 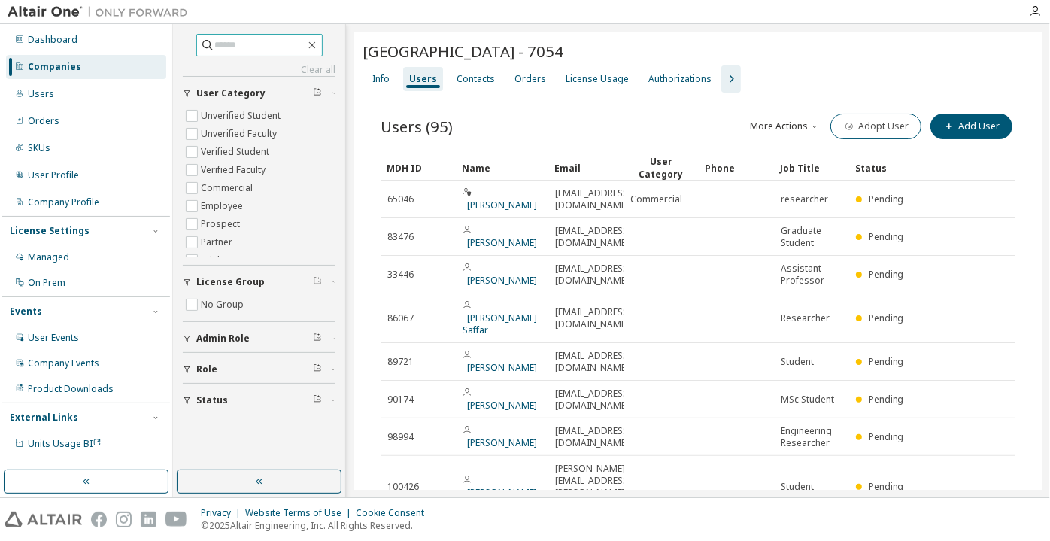 What do you see at coordinates (785, 126) in the screenshot?
I see `button: More Actions` at bounding box center [785, 126].